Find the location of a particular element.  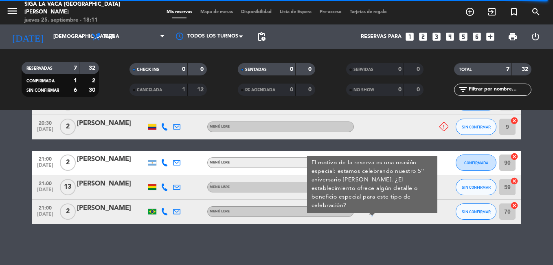

span: CHECK INS is located at coordinates (148, 70).